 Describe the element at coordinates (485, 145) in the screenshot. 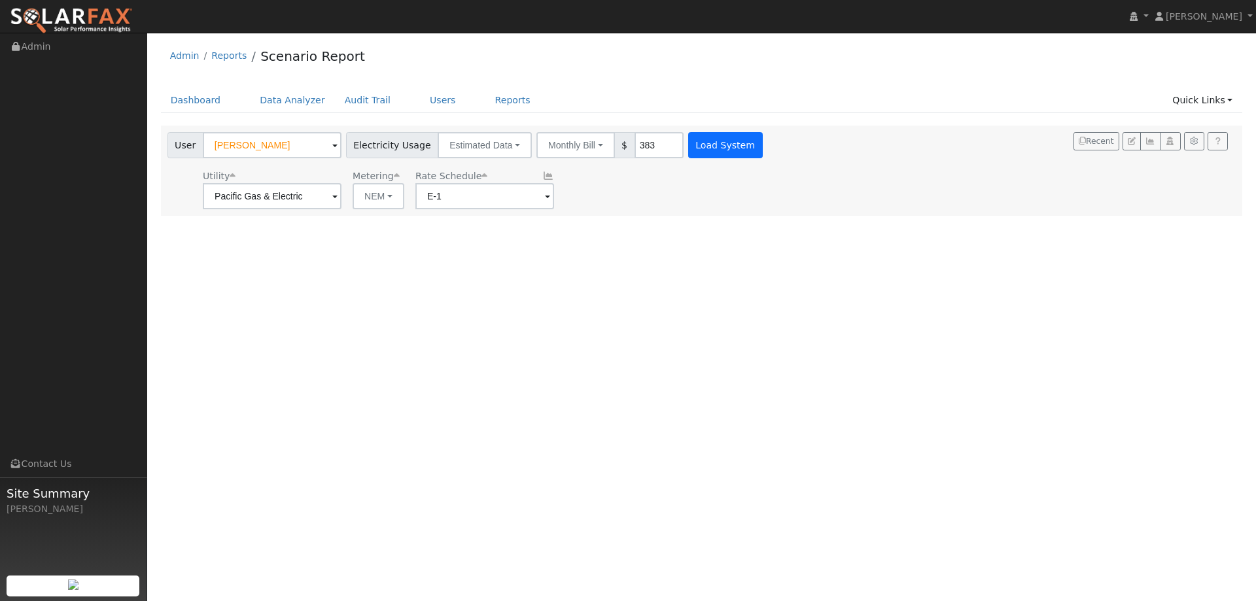

I see `button: Estimated Data` at that location.